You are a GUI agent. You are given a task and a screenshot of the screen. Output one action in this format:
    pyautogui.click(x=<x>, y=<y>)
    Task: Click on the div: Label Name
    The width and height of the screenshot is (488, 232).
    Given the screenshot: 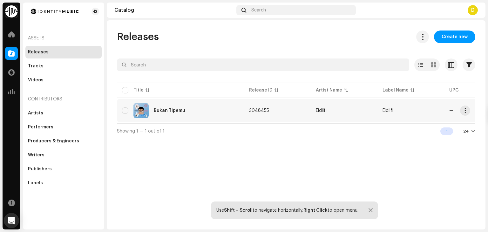 What is the action you would take?
    pyautogui.click(x=395, y=90)
    